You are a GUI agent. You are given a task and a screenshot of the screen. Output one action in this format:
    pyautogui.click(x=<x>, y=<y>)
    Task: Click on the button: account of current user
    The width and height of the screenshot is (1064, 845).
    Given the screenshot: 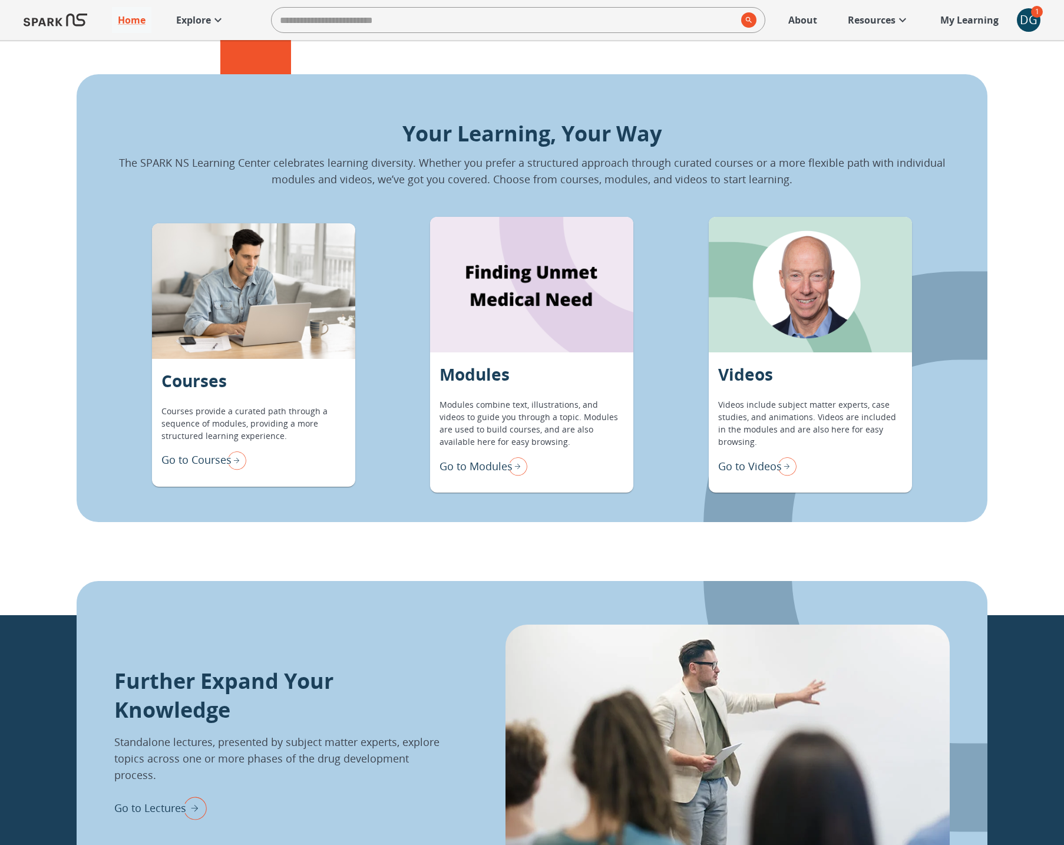 What is the action you would take?
    pyautogui.click(x=1028, y=20)
    